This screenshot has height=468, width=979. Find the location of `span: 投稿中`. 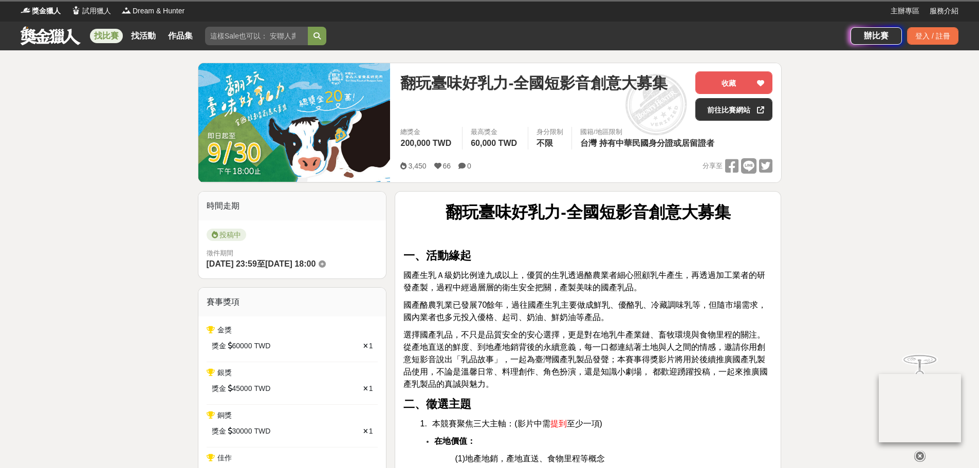

span: 投稿中 is located at coordinates (226, 235).